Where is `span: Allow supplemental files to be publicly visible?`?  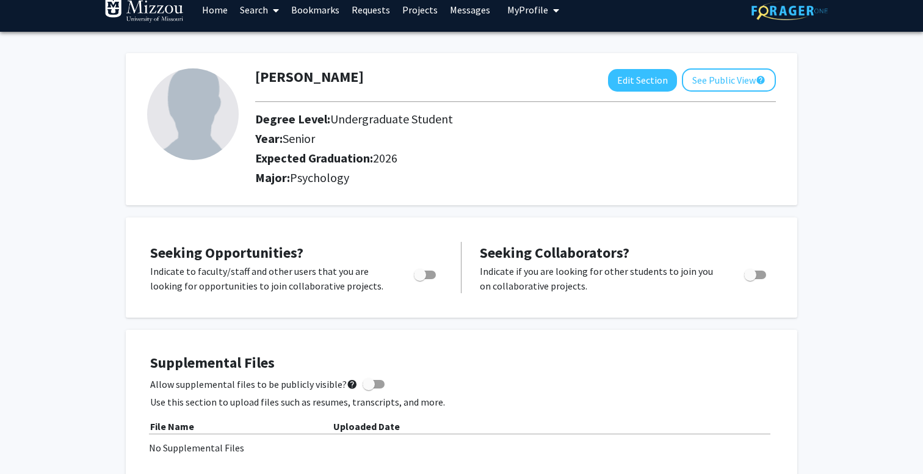 span: Allow supplemental files to be publicly visible? is located at coordinates (254, 384).